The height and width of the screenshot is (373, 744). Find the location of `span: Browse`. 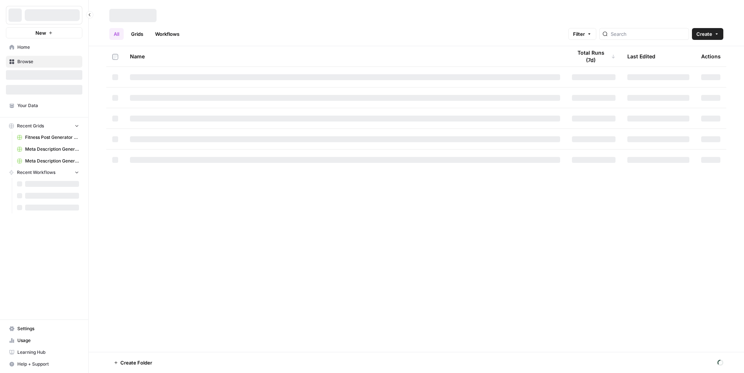

span: Browse is located at coordinates (48, 62).